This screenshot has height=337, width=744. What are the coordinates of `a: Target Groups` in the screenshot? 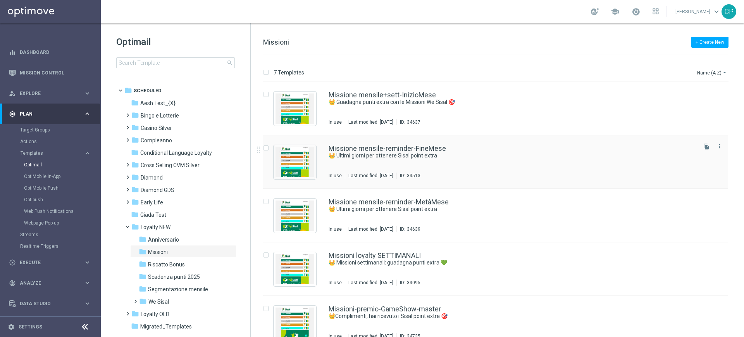 It's located at (50, 130).